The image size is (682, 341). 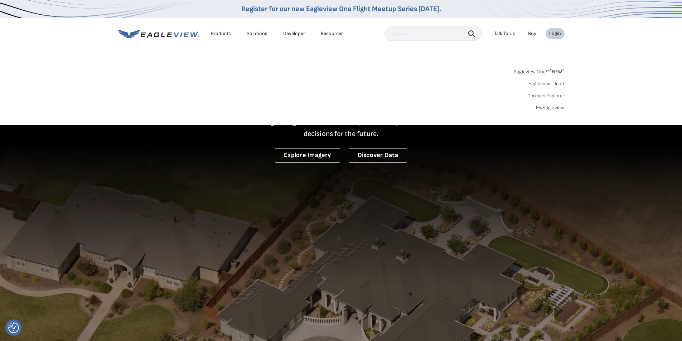 What do you see at coordinates (14, 328) in the screenshot?
I see `button: Consent Preferences` at bounding box center [14, 328].